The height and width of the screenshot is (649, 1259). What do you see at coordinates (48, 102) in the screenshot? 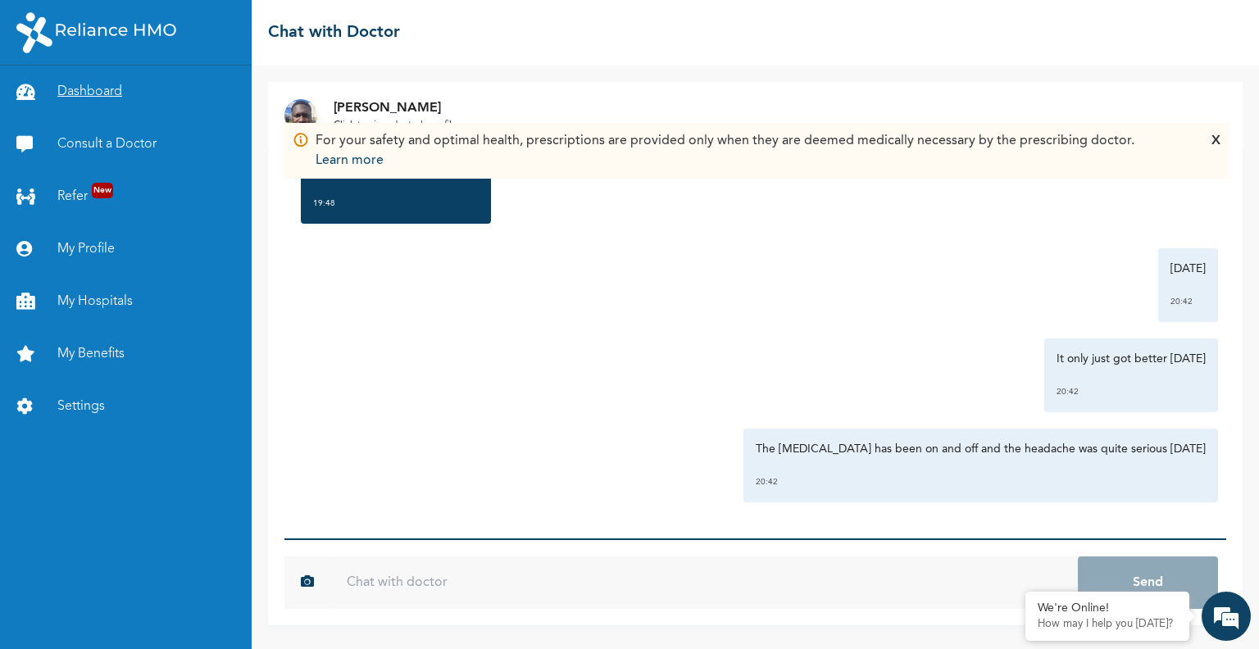
I see `img: d_794563401_company_1708531726252_794563401` at bounding box center [48, 102].